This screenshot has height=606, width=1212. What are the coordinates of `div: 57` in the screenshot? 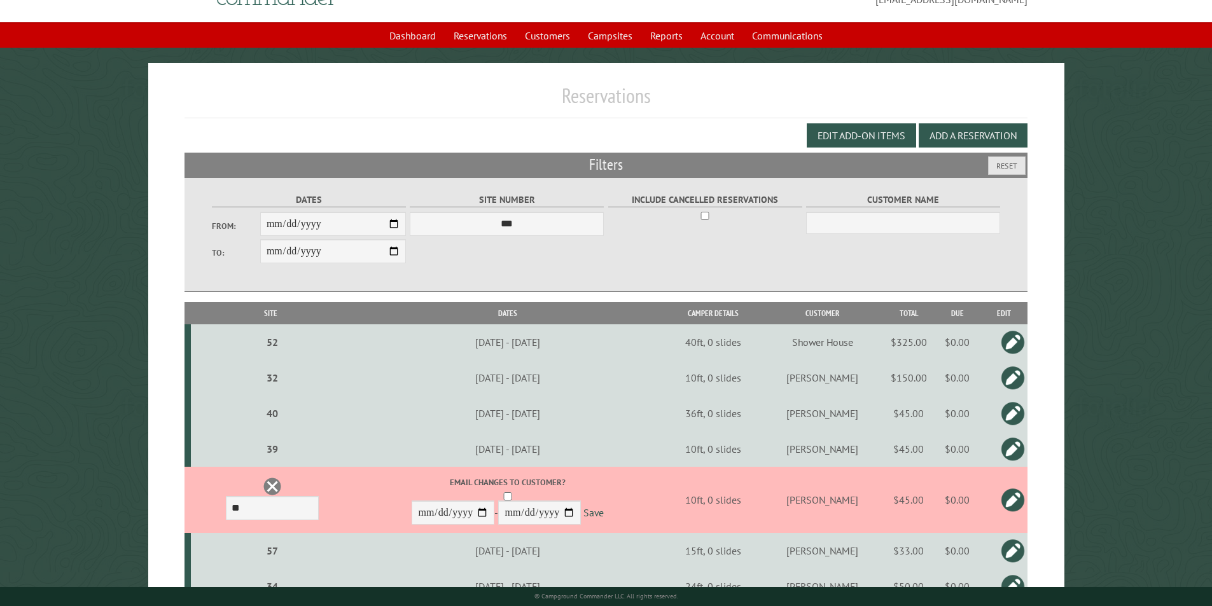 It's located at (272, 551).